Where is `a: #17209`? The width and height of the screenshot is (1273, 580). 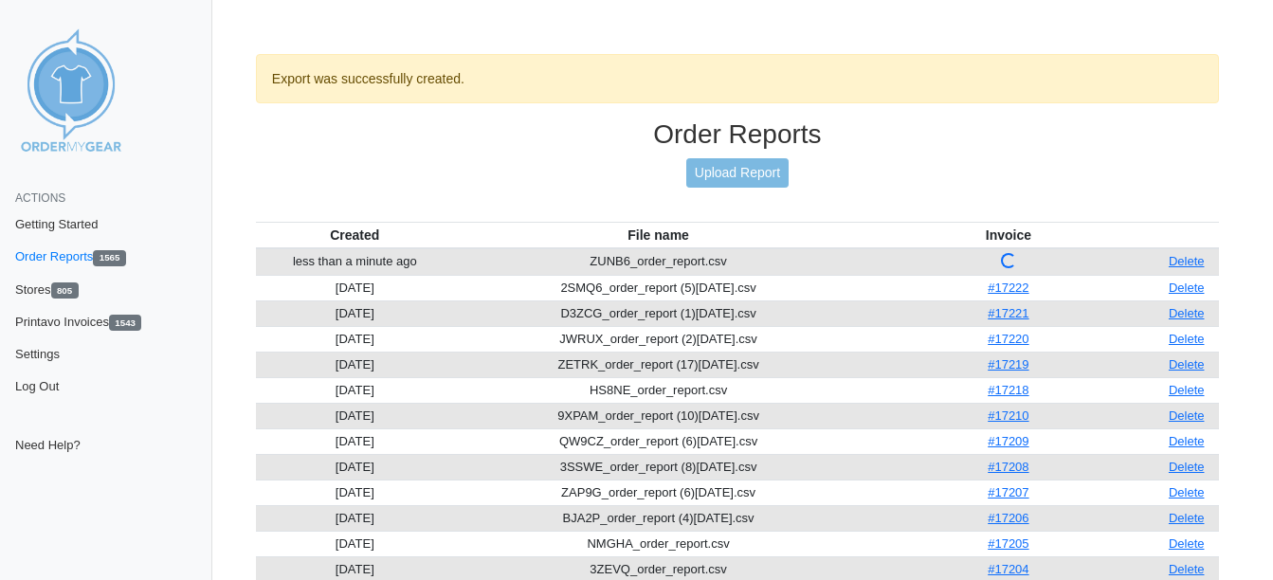
a: #17209 is located at coordinates (1007, 441).